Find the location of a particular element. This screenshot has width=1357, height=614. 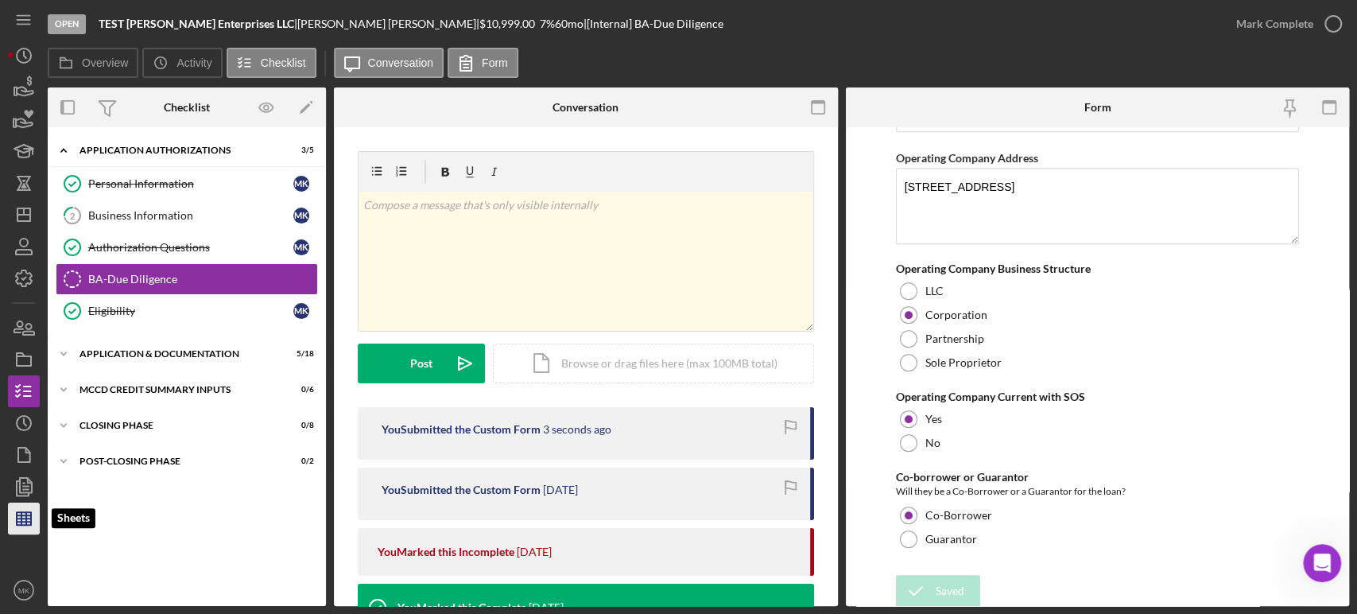

label: Form is located at coordinates (495, 63).